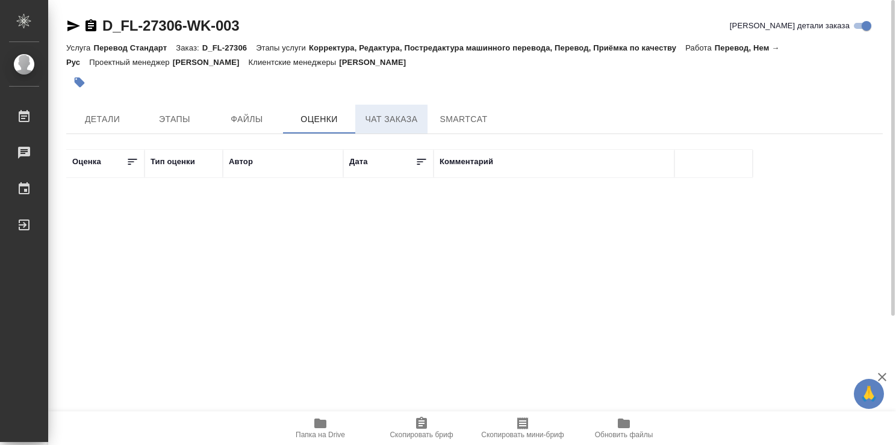 Image resolution: width=896 pixels, height=445 pixels. I want to click on p: Заказ:, so click(188, 48).